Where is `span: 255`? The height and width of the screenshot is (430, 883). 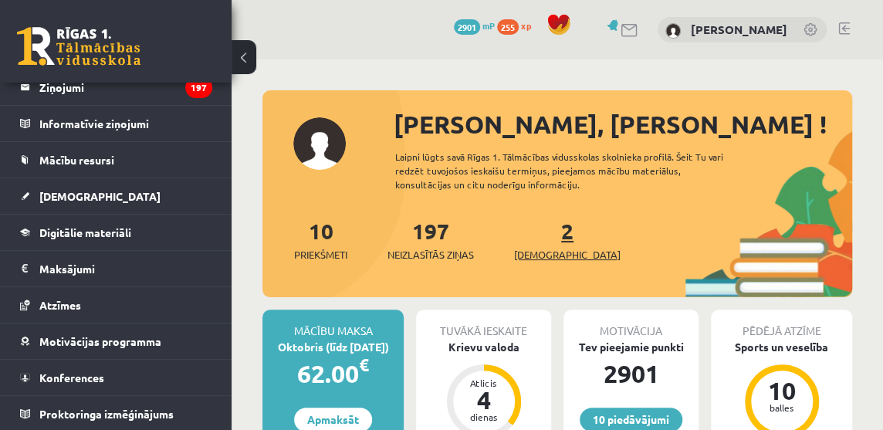 span: 255 is located at coordinates (508, 27).